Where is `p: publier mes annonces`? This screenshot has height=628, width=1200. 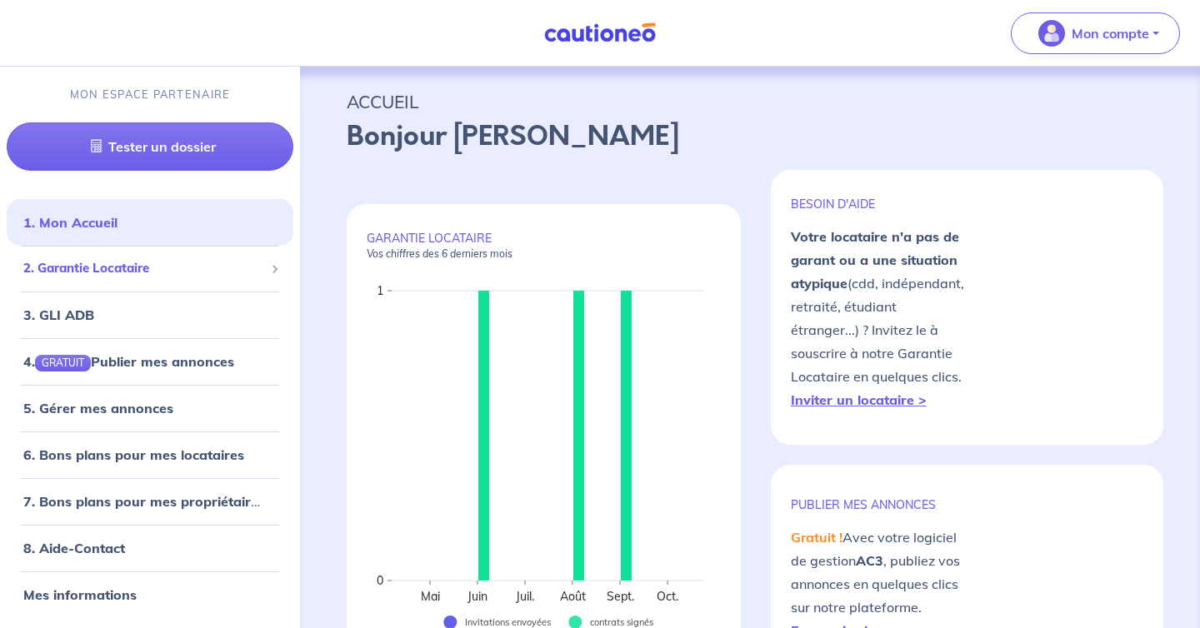 p: publier mes annonces is located at coordinates (879, 505).